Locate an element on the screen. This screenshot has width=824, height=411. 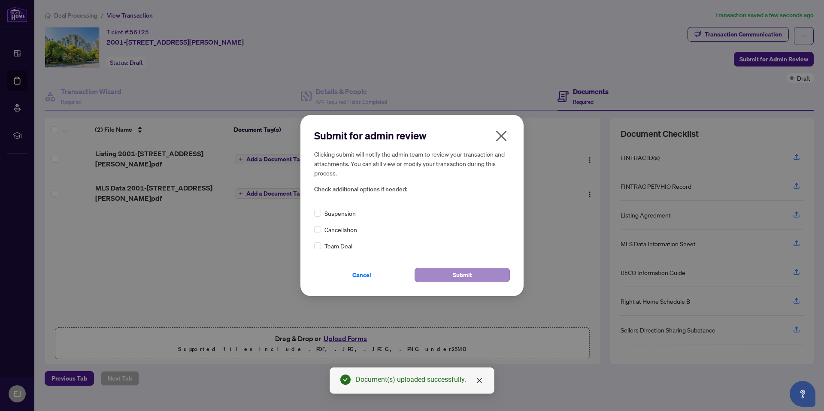
button: Cancel is located at coordinates (362, 275).